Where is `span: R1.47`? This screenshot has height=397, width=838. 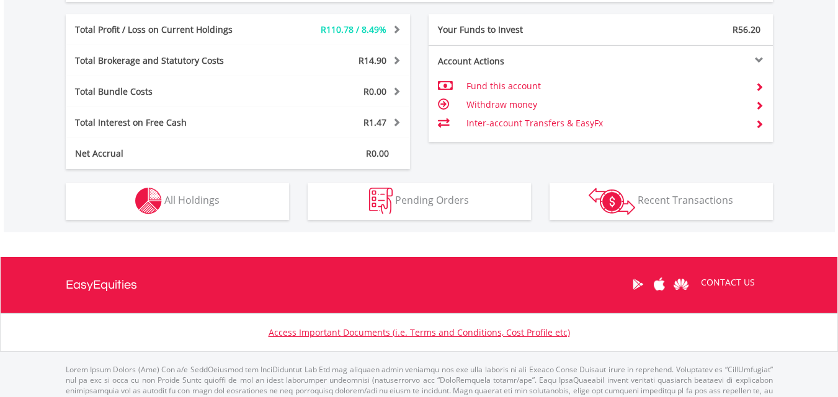
span: R1.47 is located at coordinates (375, 122).